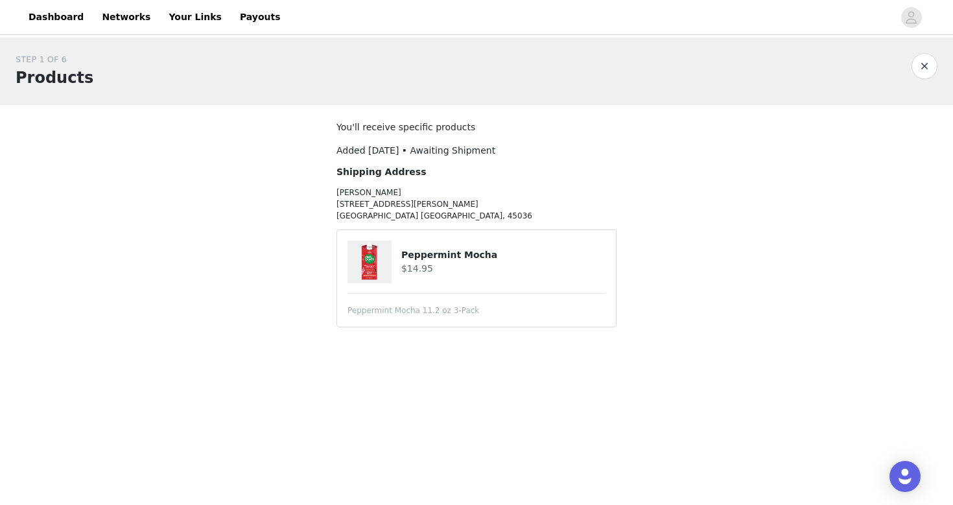  I want to click on h4: Peppermint Mocha, so click(503, 255).